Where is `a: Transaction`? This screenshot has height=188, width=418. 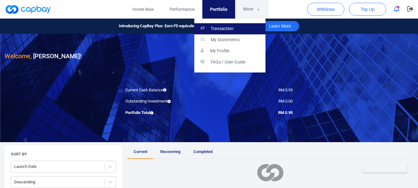 a: Transaction is located at coordinates (230, 29).